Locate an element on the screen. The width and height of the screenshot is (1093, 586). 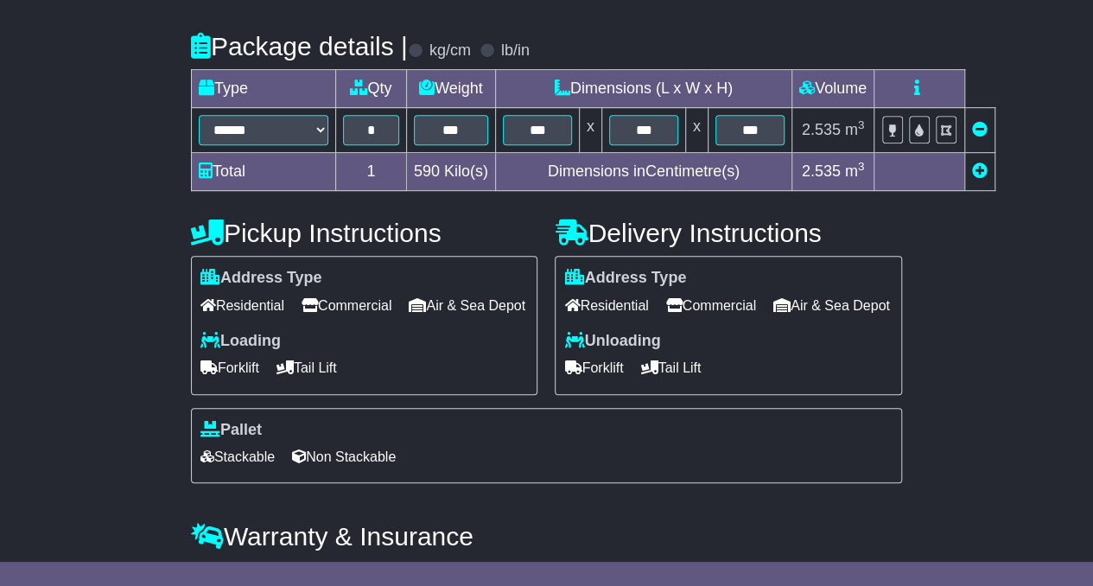
a: Remove this item is located at coordinates (980, 130).